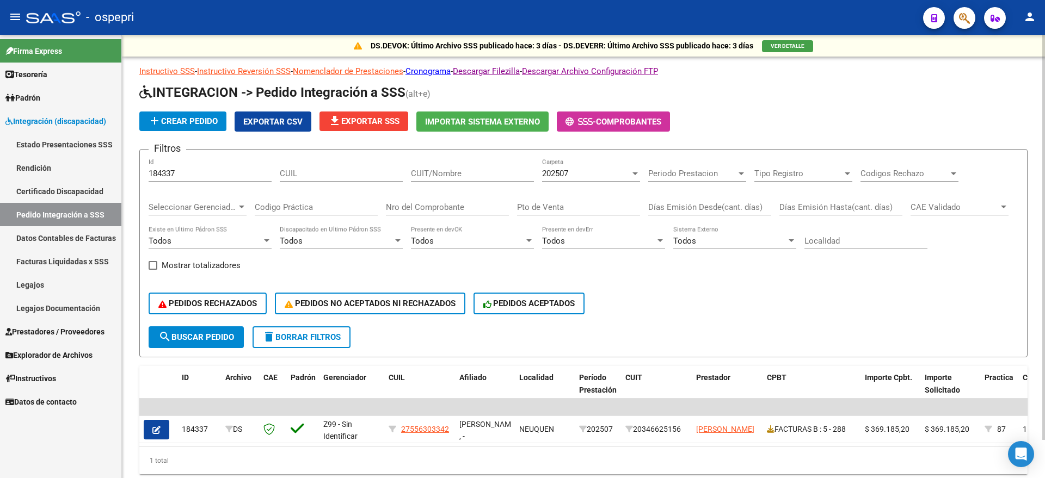 This screenshot has width=1045, height=478. What do you see at coordinates (584, 461) in the screenshot?
I see `div: 1 total` at bounding box center [584, 461].